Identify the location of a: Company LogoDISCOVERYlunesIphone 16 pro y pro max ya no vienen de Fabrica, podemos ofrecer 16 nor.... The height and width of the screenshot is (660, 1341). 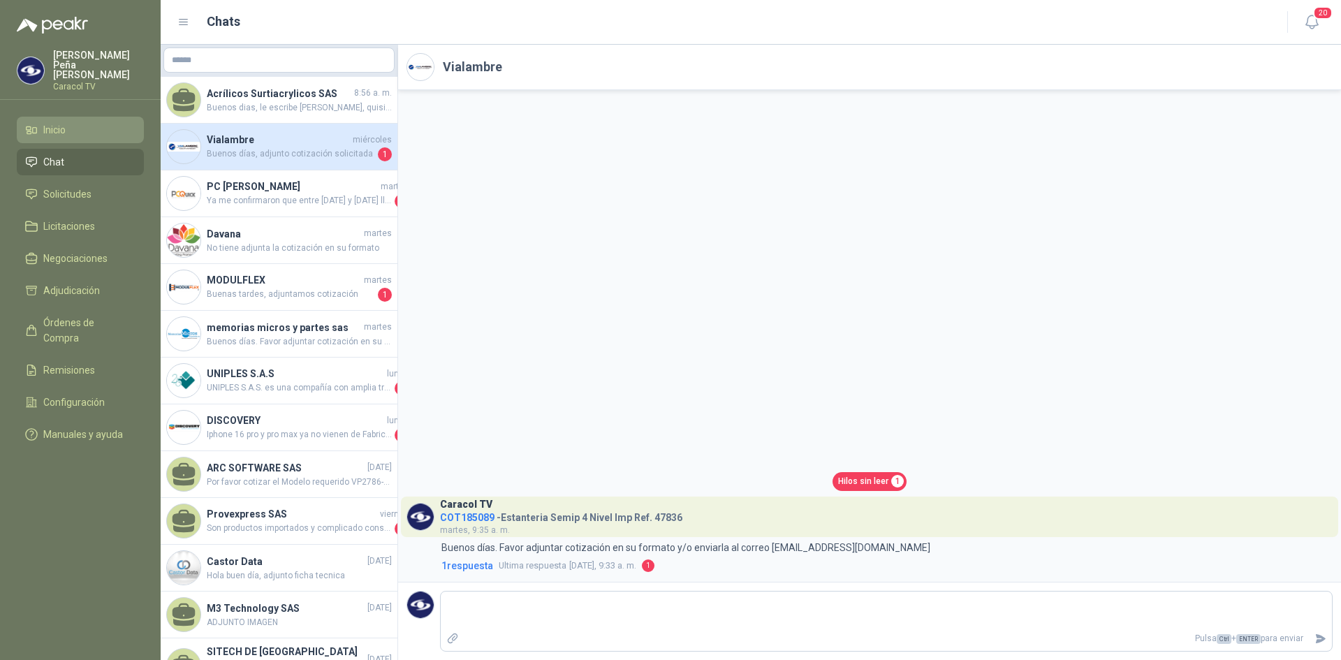
(279, 427).